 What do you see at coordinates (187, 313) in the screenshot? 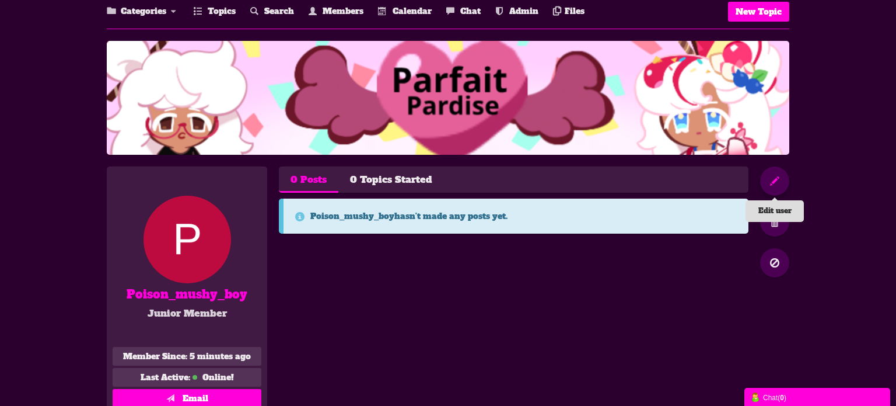
I see `span: Junior Member` at bounding box center [187, 313].